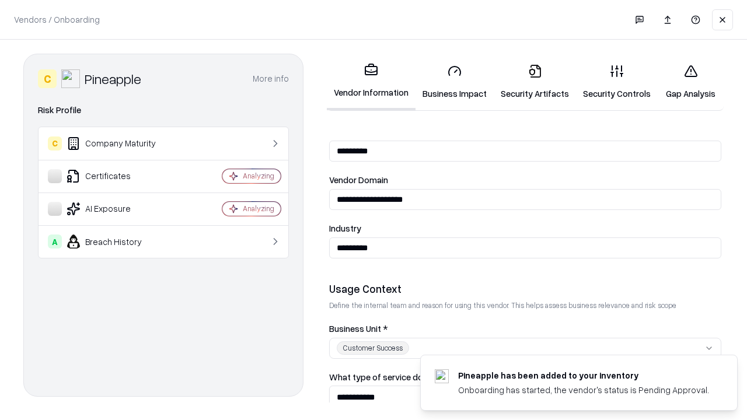  I want to click on div: A, so click(55, 242).